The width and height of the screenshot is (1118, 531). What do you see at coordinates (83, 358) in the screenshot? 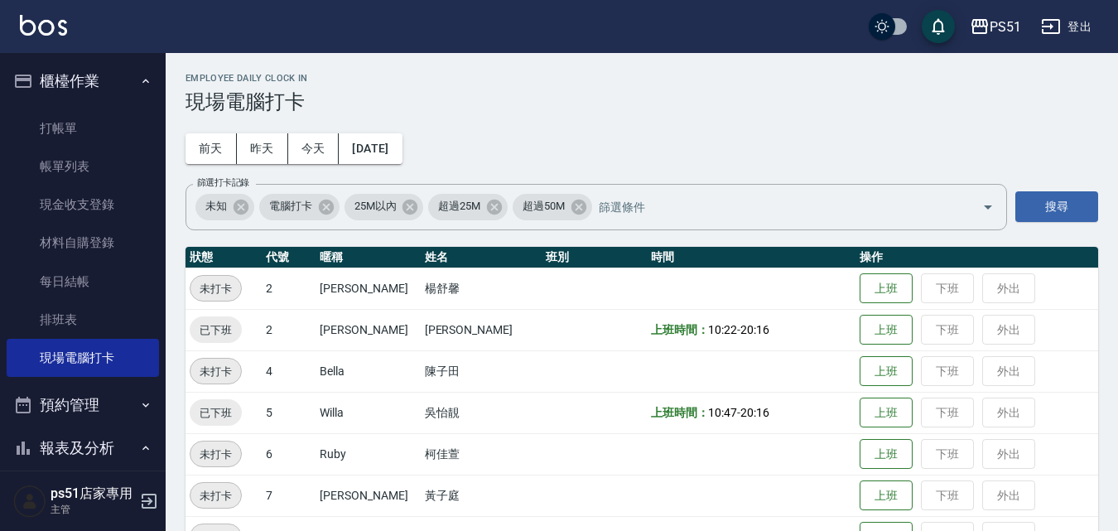
I see `a: 現場電腦打卡` at bounding box center [83, 358].